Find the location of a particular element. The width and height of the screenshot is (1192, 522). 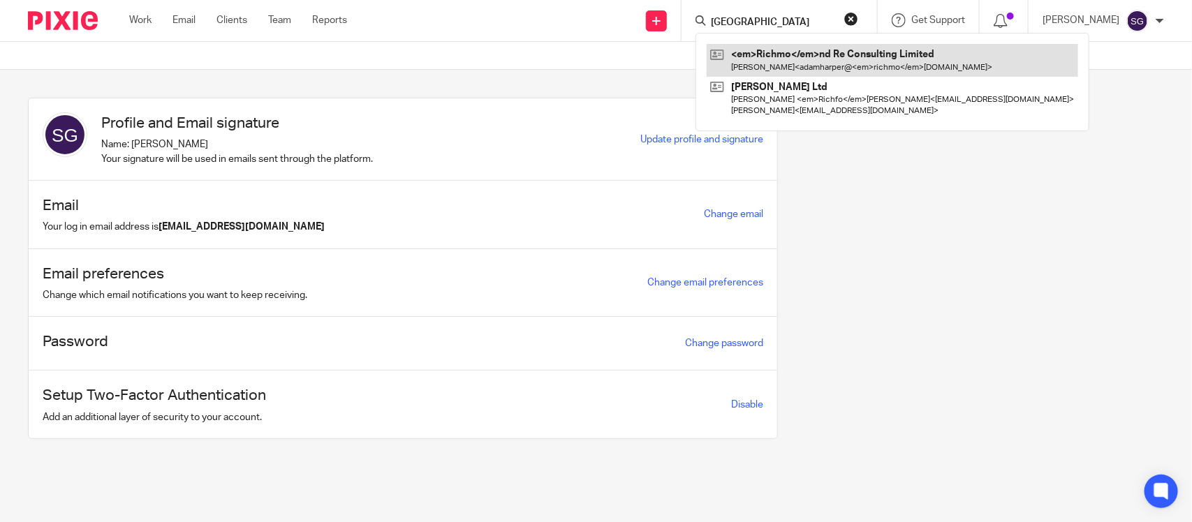

h1: Email preferences is located at coordinates (175, 274).